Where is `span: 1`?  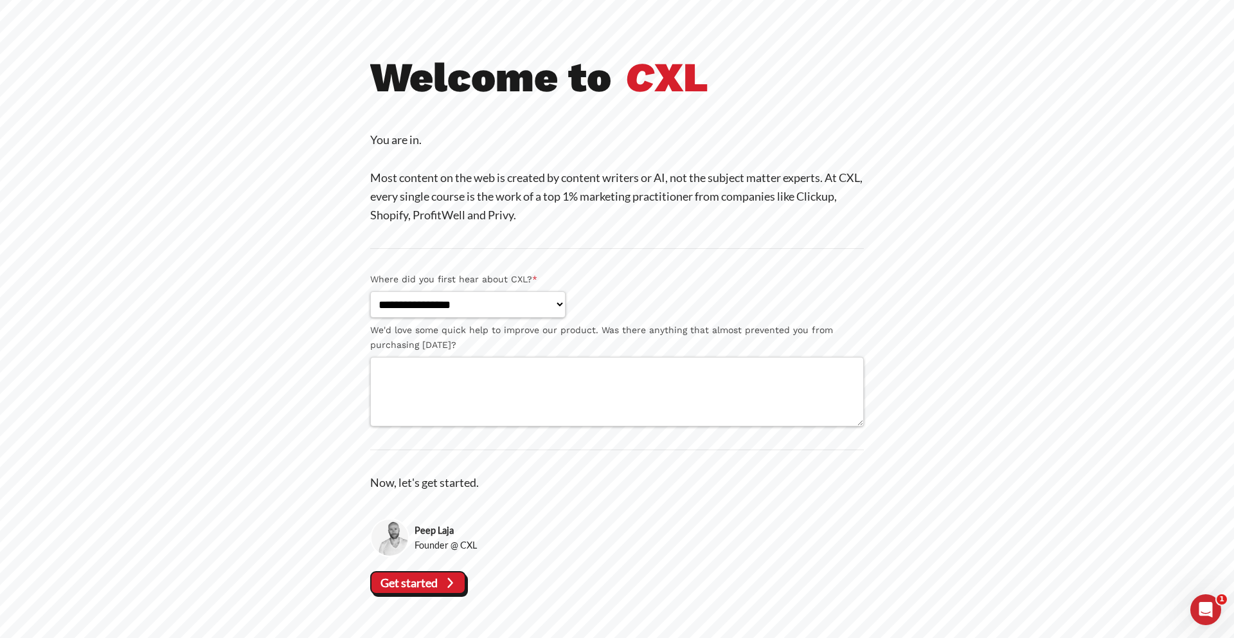
span: 1 is located at coordinates (1222, 599).